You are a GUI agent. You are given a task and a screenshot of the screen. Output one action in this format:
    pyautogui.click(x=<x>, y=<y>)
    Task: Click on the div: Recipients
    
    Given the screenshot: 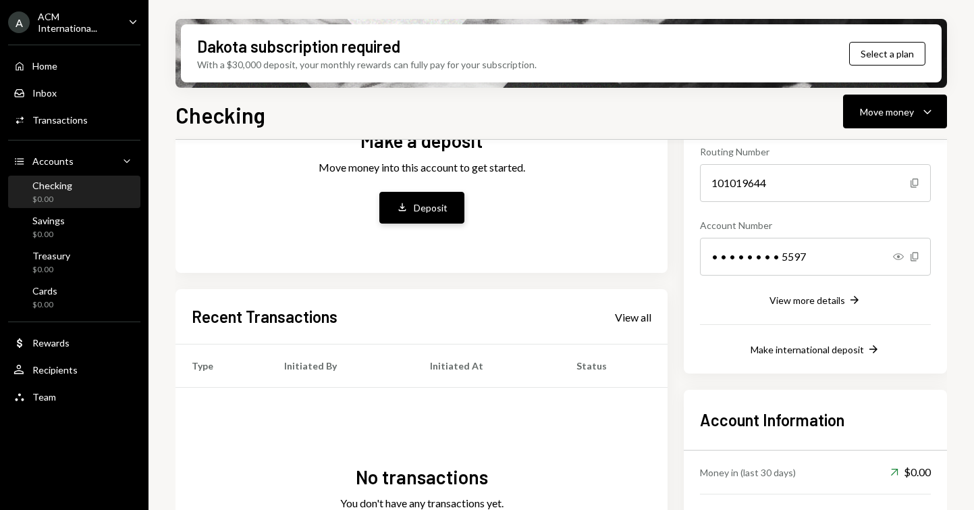 What is the action you would take?
    pyautogui.click(x=55, y=369)
    